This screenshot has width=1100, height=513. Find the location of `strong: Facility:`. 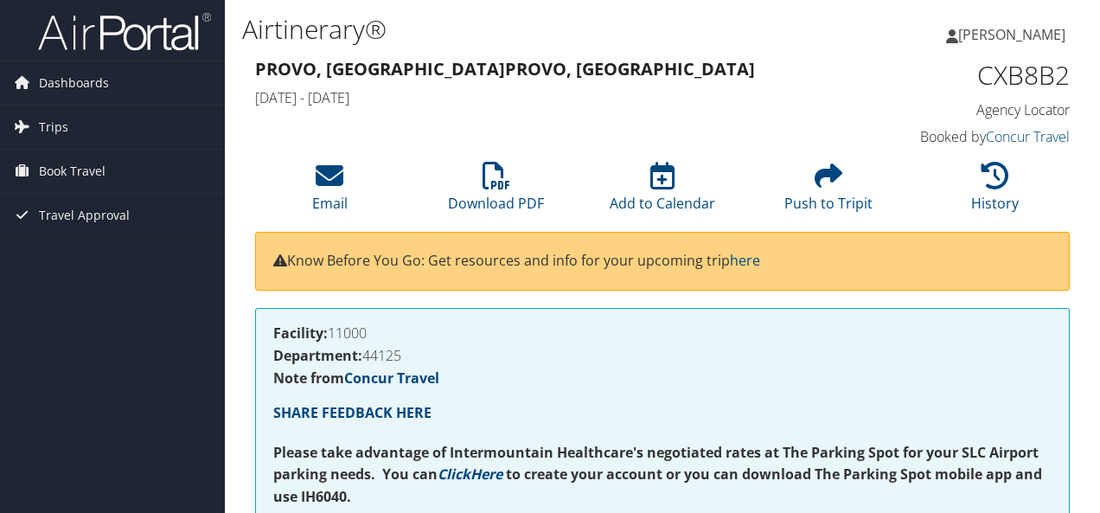

strong: Facility: is located at coordinates (300, 333).